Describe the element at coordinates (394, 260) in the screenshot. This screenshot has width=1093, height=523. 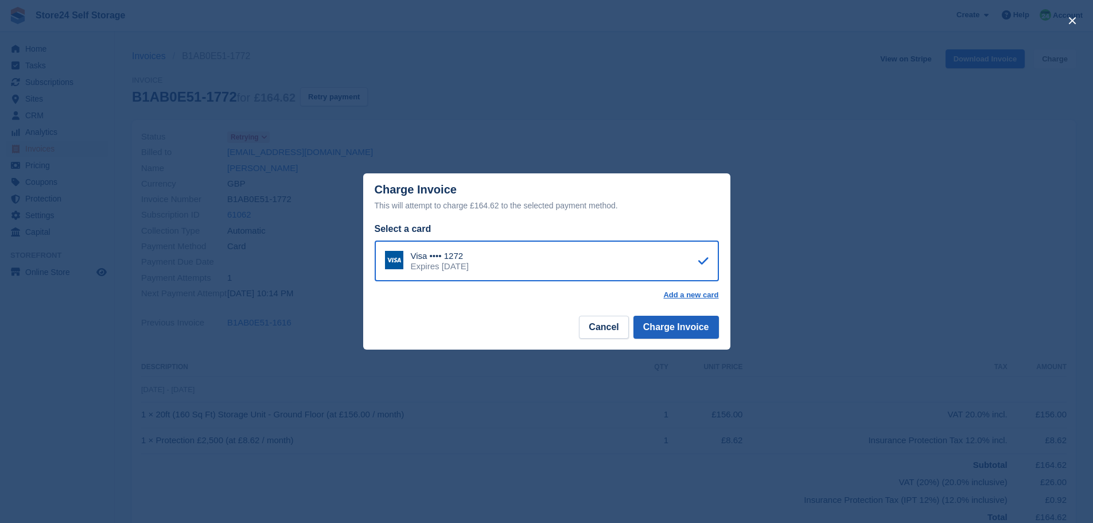
I see `img: Visa Logo` at that location.